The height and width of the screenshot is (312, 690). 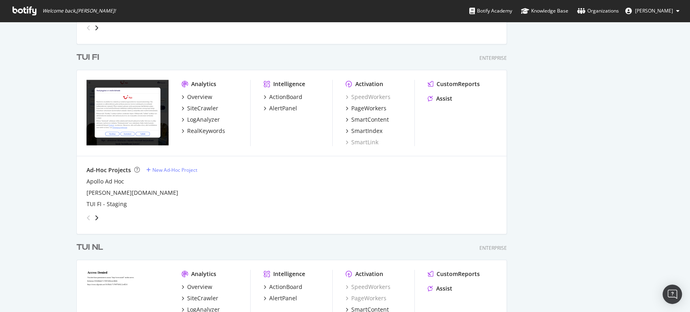 I want to click on div: SmartIndex, so click(x=366, y=131).